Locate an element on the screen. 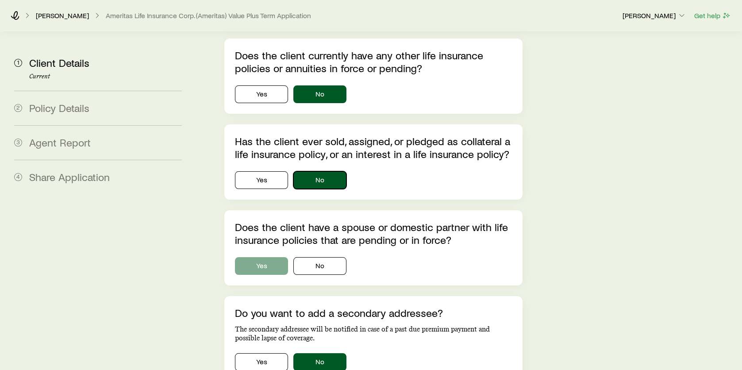 The height and width of the screenshot is (370, 742). label: Does the client have a spouse or domestic partner with life insurance policies that are pending o... is located at coordinates (371, 233).